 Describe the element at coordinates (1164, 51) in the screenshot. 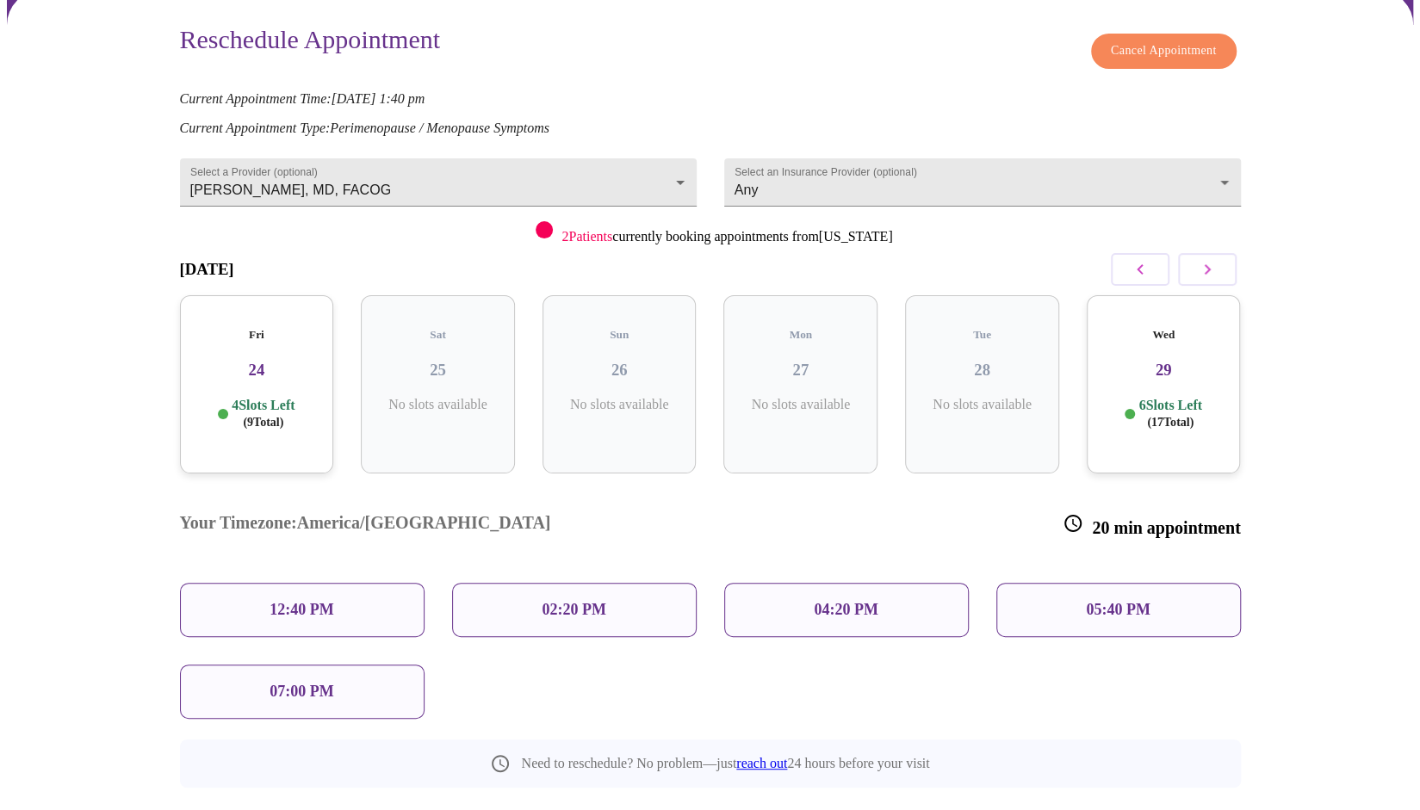

I see `button: Cancel Appointment` at that location.